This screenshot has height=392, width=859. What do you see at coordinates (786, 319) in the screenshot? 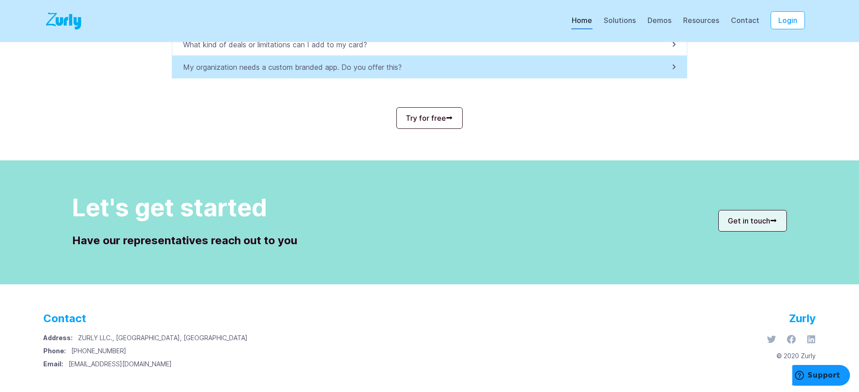
I see `h4: Zurly` at bounding box center [786, 319].